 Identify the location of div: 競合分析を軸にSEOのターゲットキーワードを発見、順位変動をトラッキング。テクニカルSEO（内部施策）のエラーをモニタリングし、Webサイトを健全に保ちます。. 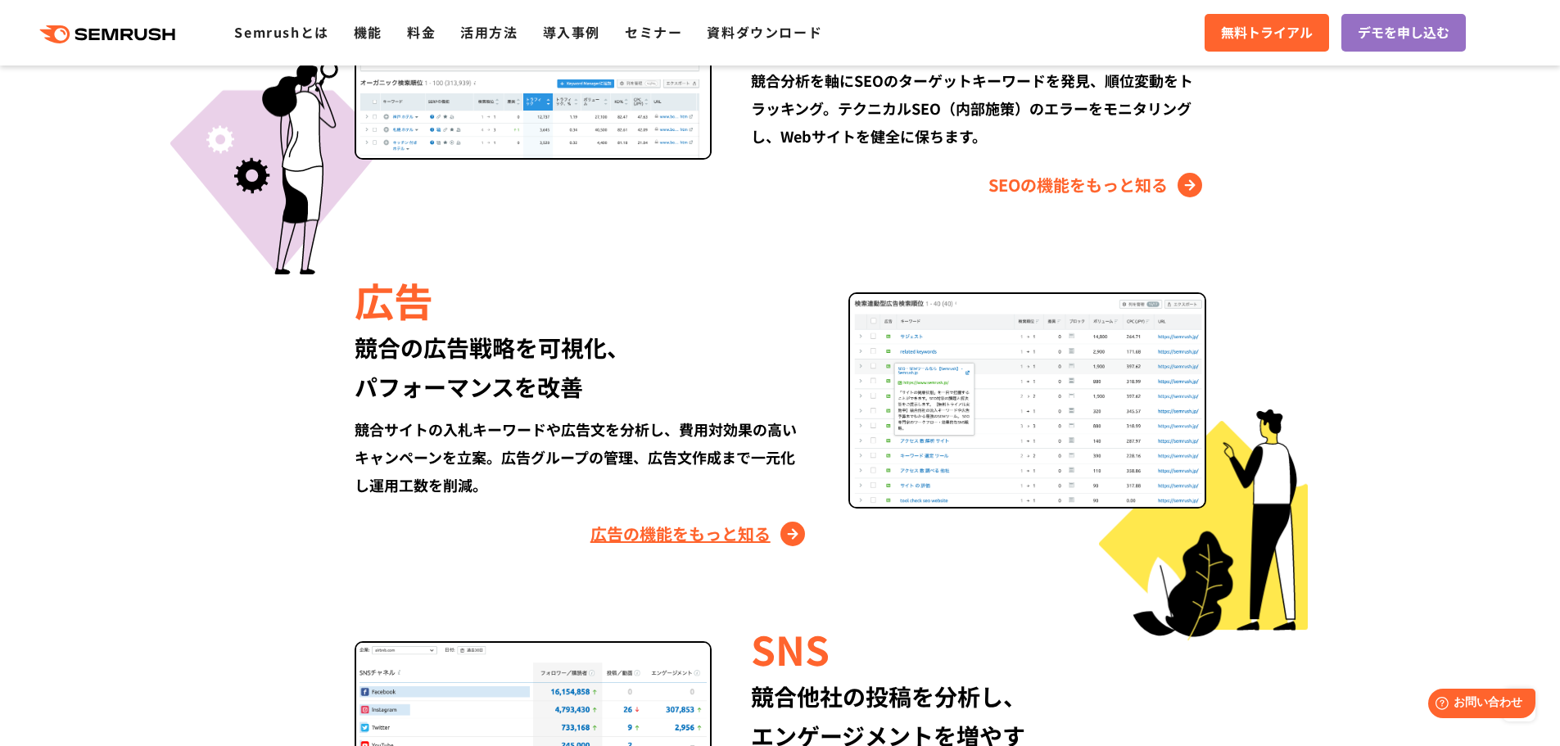
(978, 108).